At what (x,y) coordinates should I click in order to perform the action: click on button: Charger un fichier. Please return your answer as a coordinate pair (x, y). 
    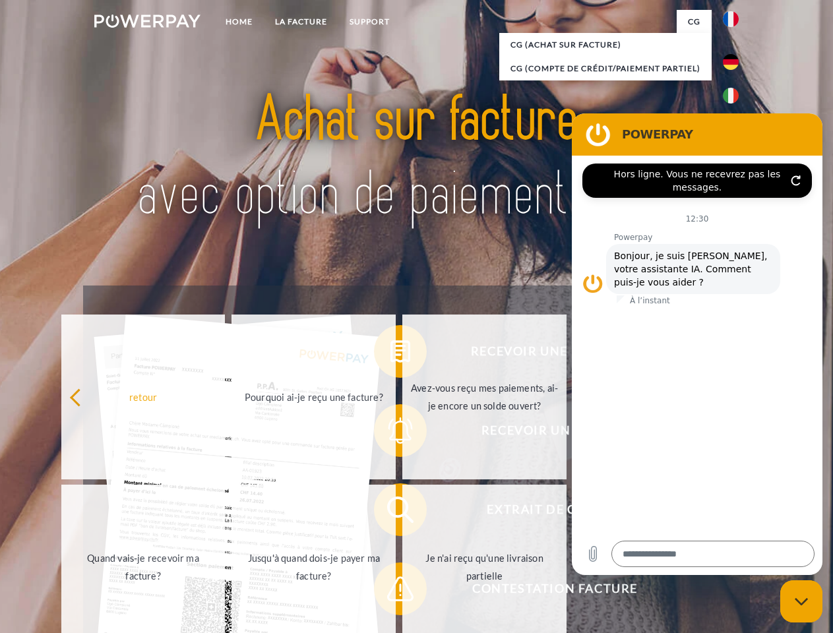
    Looking at the image, I should click on (21, 441).